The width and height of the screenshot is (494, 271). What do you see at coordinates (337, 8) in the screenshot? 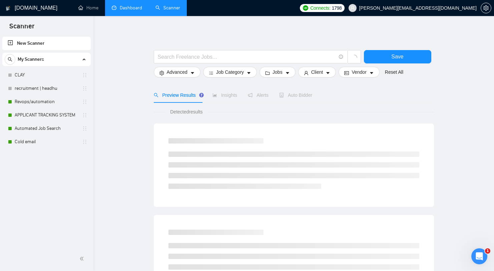
I see `span: 1798` at bounding box center [337, 8].